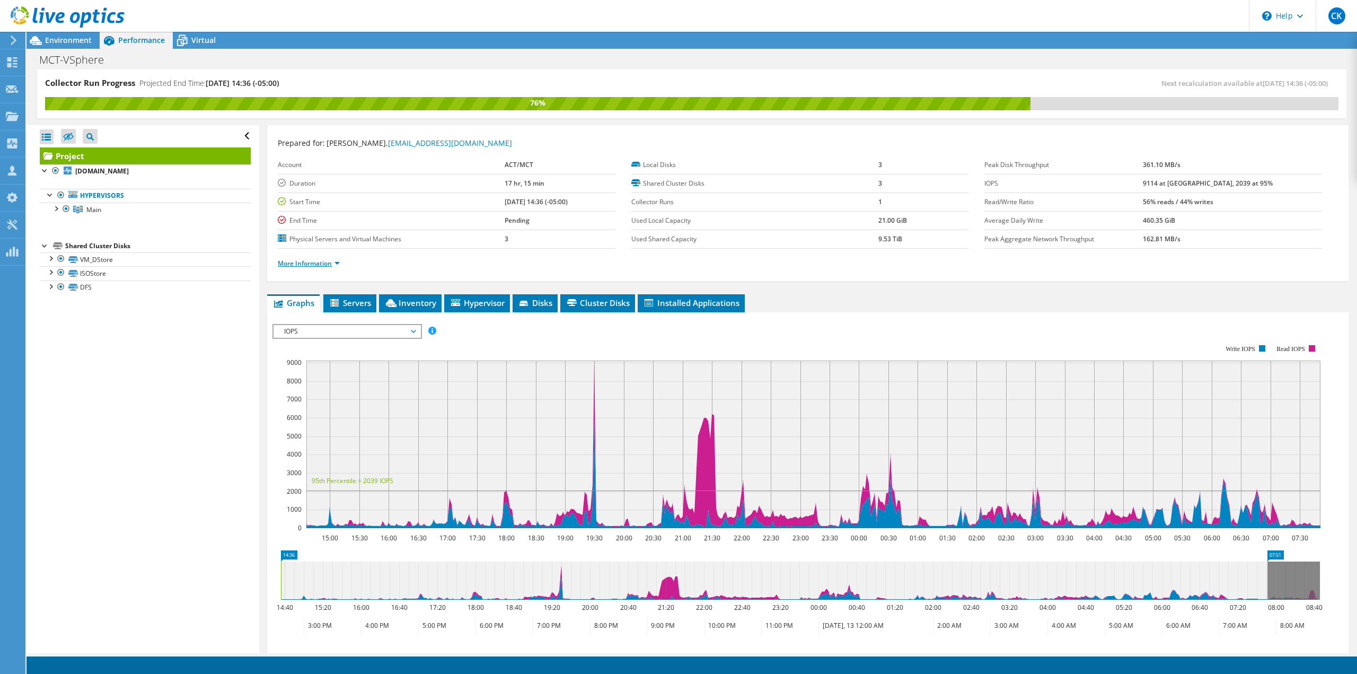 This screenshot has height=674, width=1357. What do you see at coordinates (352, 480) in the screenshot?
I see `text: 95th Percentile = 2039 IOPS` at bounding box center [352, 480].